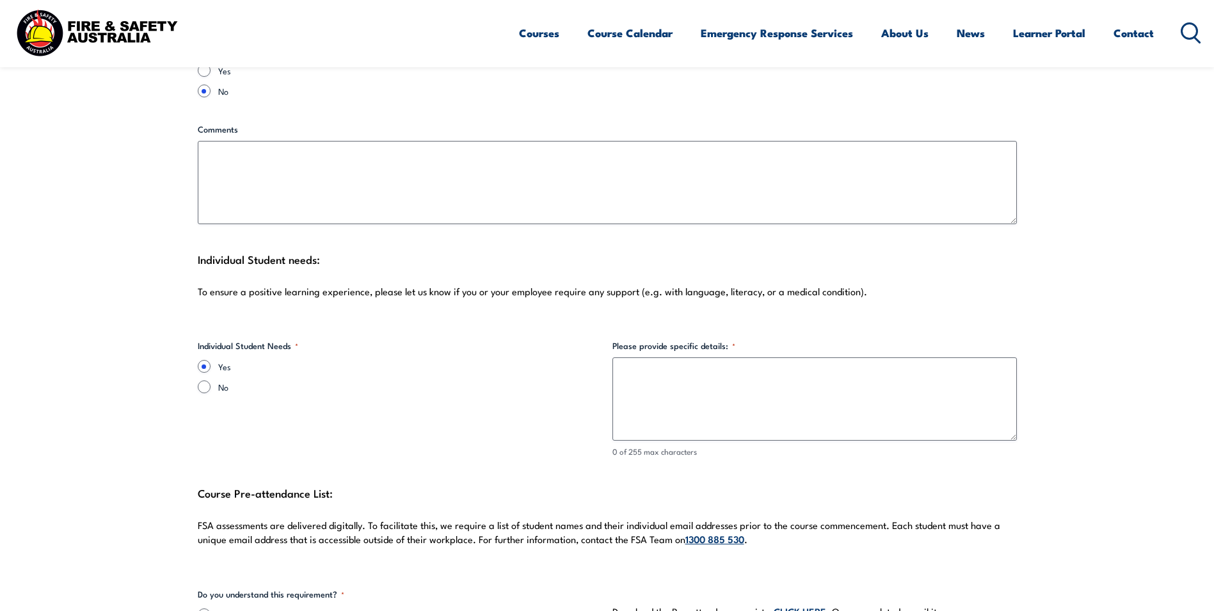  Describe the element at coordinates (815, 346) in the screenshot. I see `label: Please provide specific details:` at that location.